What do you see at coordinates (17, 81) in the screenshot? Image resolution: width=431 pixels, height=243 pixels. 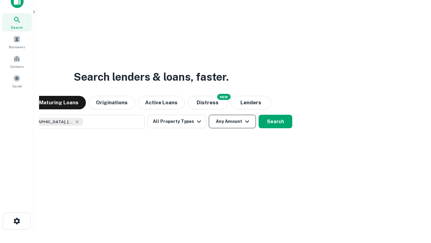 I see `a: Saved` at bounding box center [17, 81].